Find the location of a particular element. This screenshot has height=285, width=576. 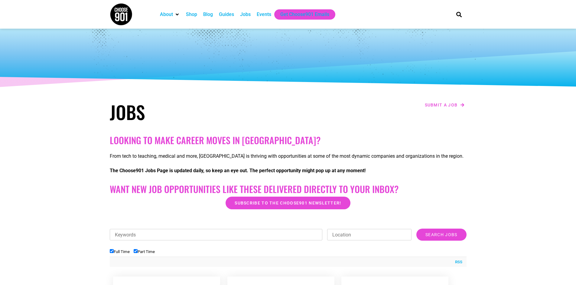

input: Full Time is located at coordinates (111, 251).